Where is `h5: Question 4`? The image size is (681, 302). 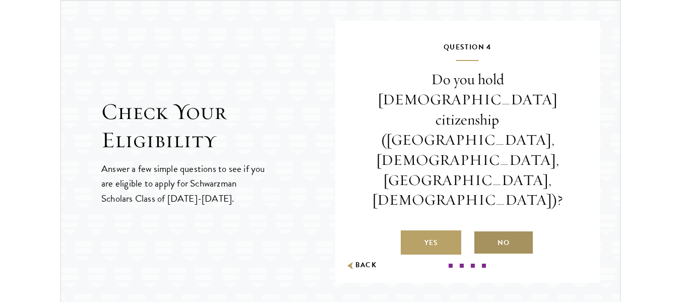 h5: Question 4 is located at coordinates (467, 51).